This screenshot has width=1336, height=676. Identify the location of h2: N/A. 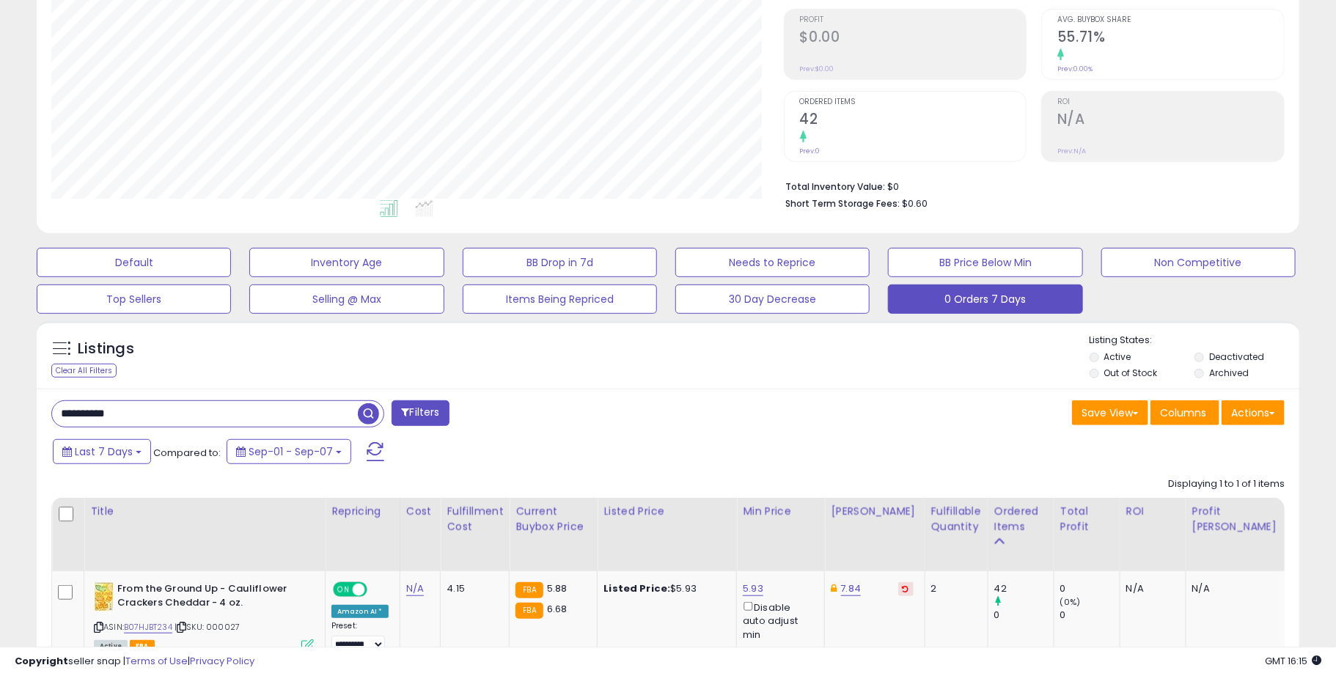
(1170, 120).